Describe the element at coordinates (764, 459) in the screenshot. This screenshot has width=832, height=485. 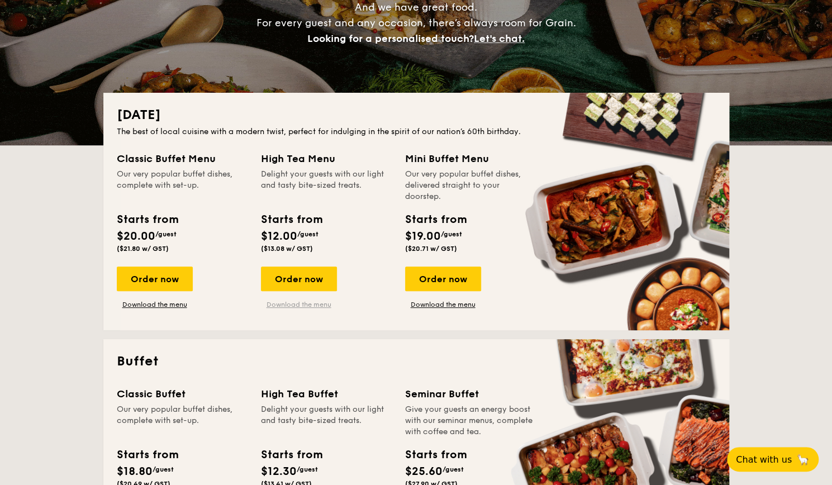
I see `span: Chat with us` at that location.